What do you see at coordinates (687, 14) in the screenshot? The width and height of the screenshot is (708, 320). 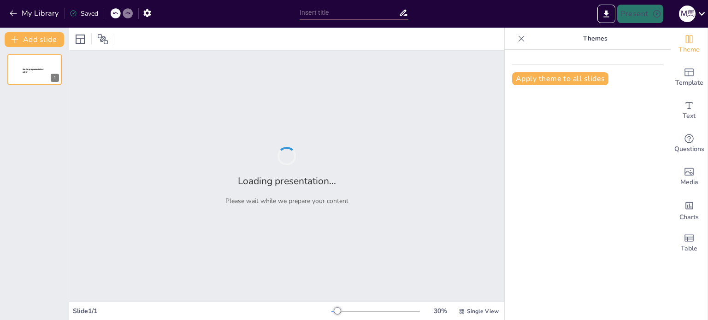 I see `button: M 馬` at bounding box center [687, 14].